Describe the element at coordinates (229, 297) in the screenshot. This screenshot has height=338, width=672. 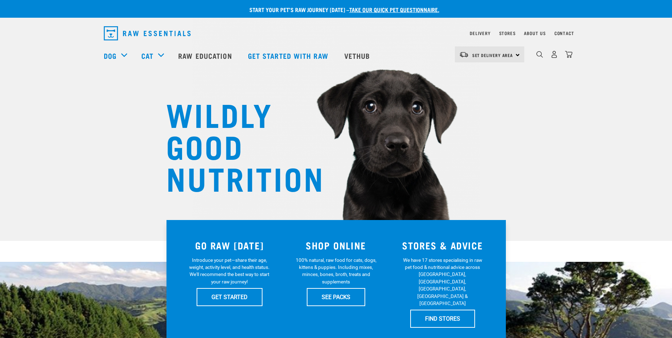
I see `a: GET STARTED` at that location.